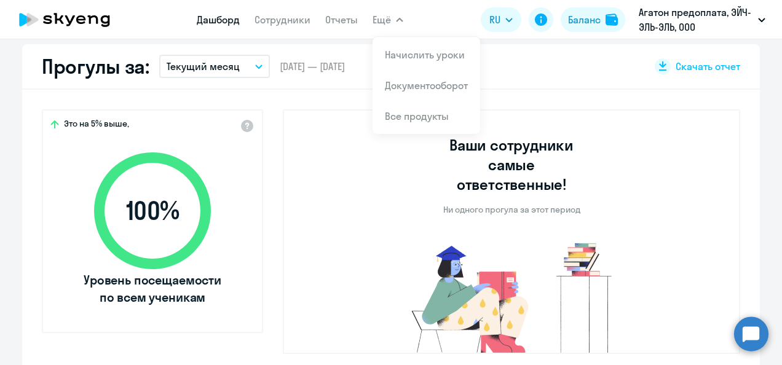 The height and width of the screenshot is (365, 782). Describe the element at coordinates (593, 20) in the screenshot. I see `a: Балансbalance` at that location.